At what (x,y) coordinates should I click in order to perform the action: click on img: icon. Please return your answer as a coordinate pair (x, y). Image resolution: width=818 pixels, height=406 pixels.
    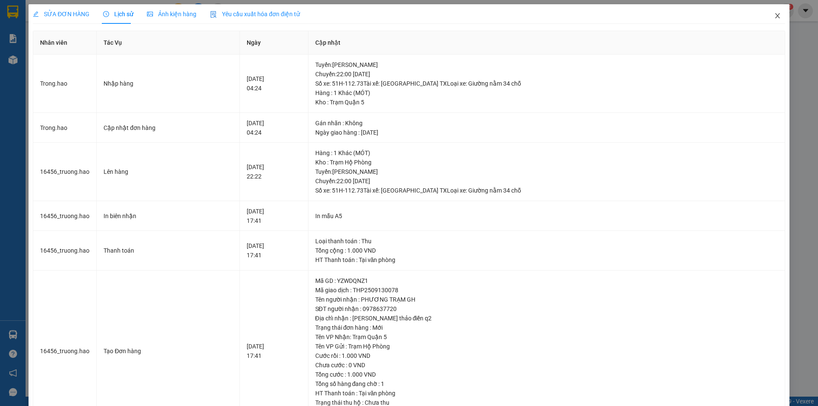
    Looking at the image, I should click on (213, 14).